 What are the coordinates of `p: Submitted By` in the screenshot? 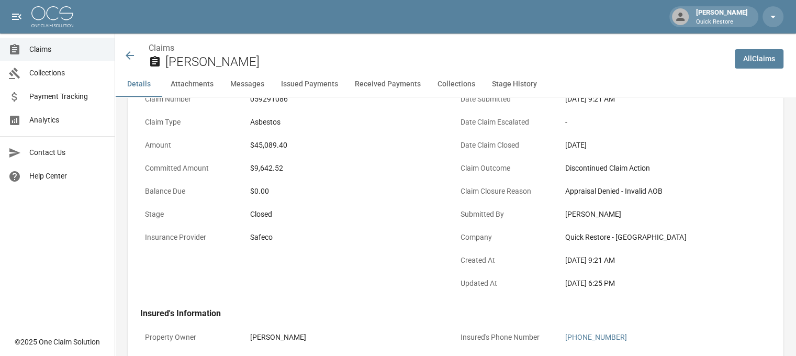 It's located at (508, 214).